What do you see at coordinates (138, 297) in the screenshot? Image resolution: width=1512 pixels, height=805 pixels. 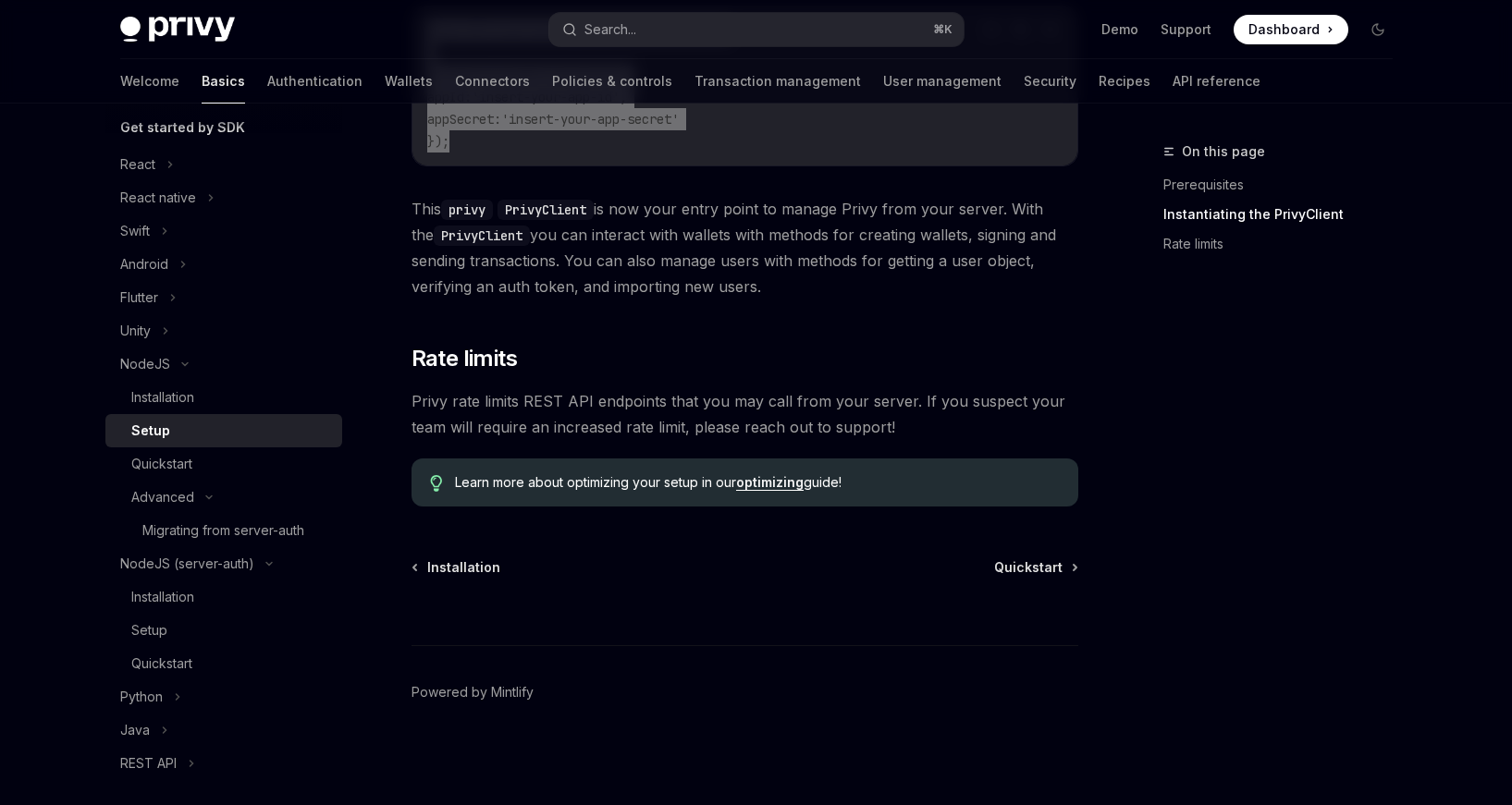 I see `div: Flutter` at bounding box center [138, 297].